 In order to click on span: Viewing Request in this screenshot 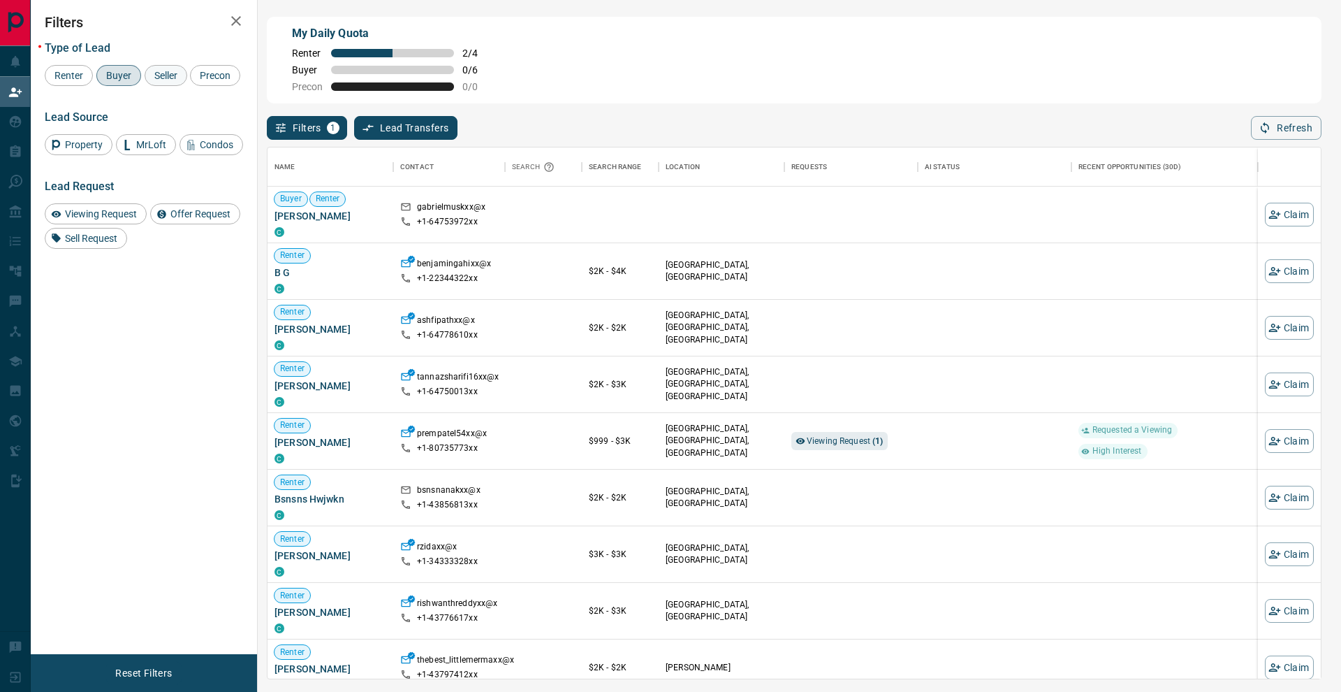, I will do `click(101, 214)`.